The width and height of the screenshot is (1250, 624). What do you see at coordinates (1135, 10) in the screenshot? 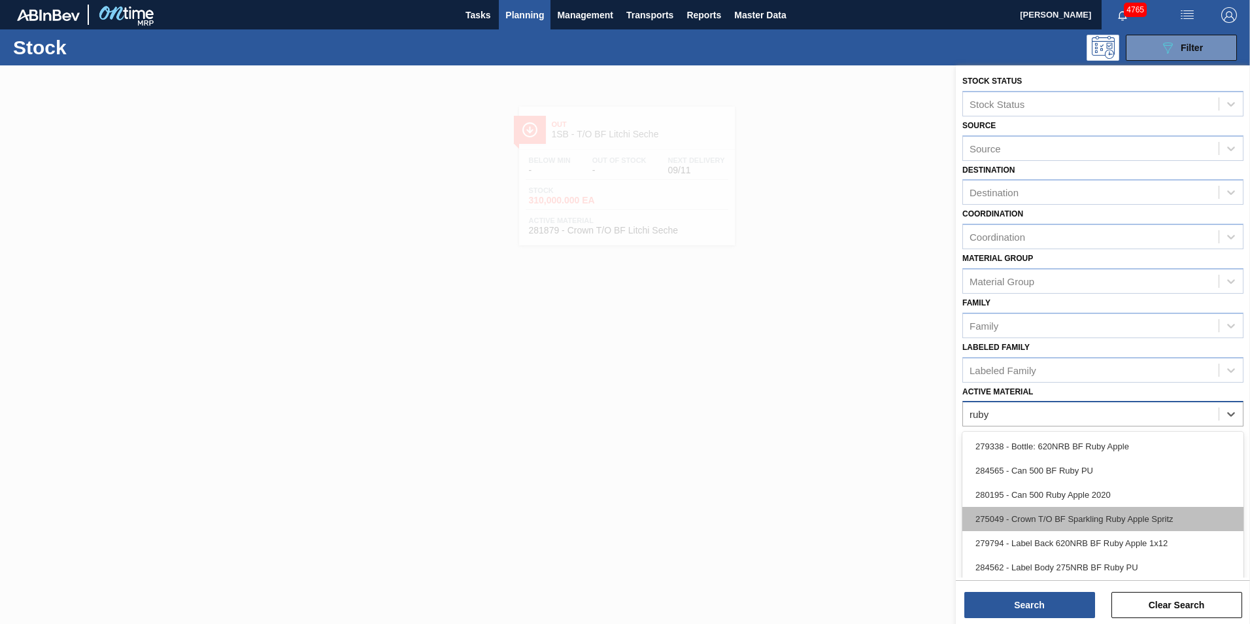
I see `span: 4765` at bounding box center [1135, 10].